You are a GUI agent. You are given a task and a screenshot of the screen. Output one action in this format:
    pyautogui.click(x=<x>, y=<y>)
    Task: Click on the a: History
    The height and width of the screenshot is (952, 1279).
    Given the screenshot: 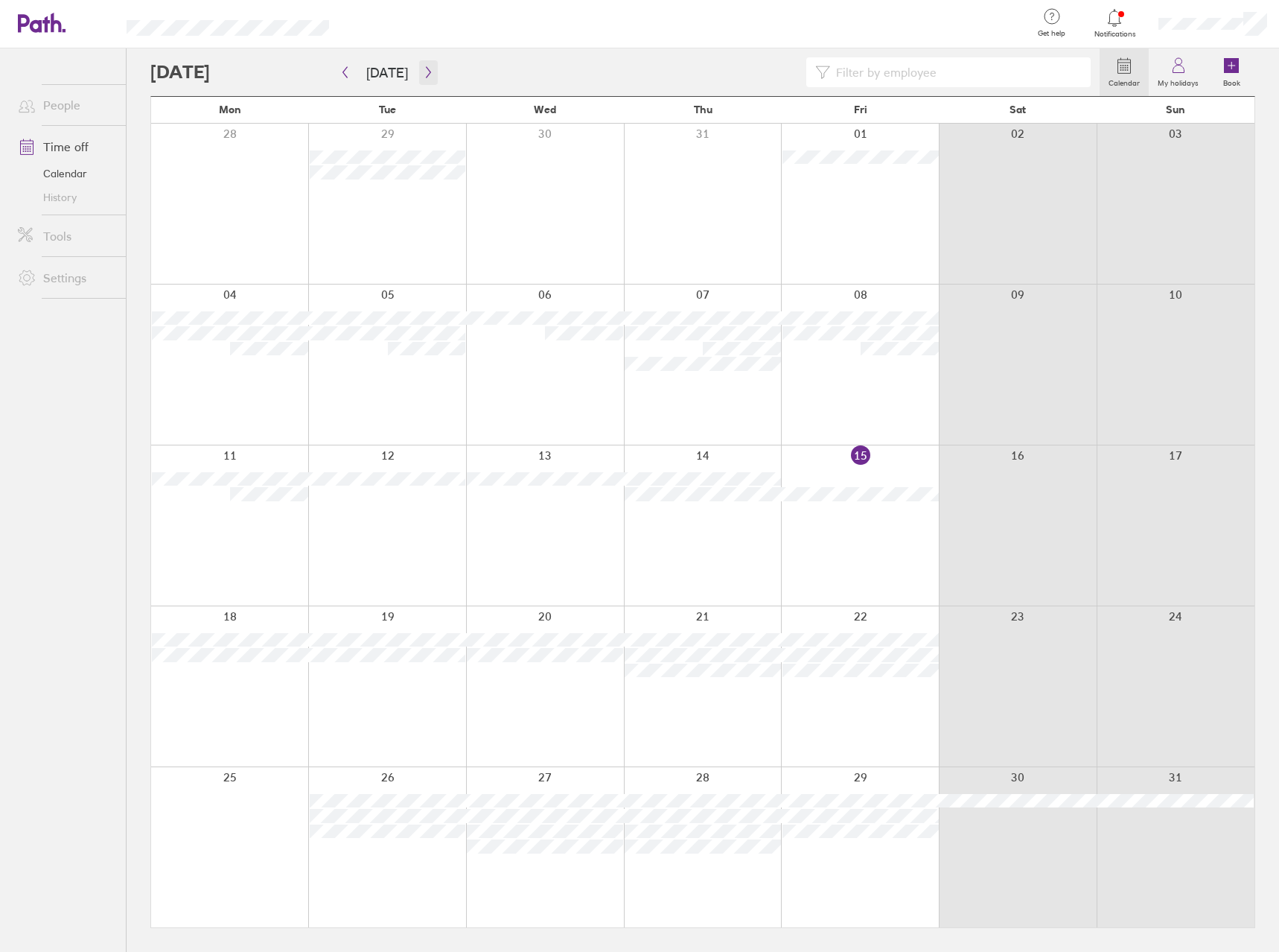 What is the action you would take?
    pyautogui.click(x=66, y=197)
    